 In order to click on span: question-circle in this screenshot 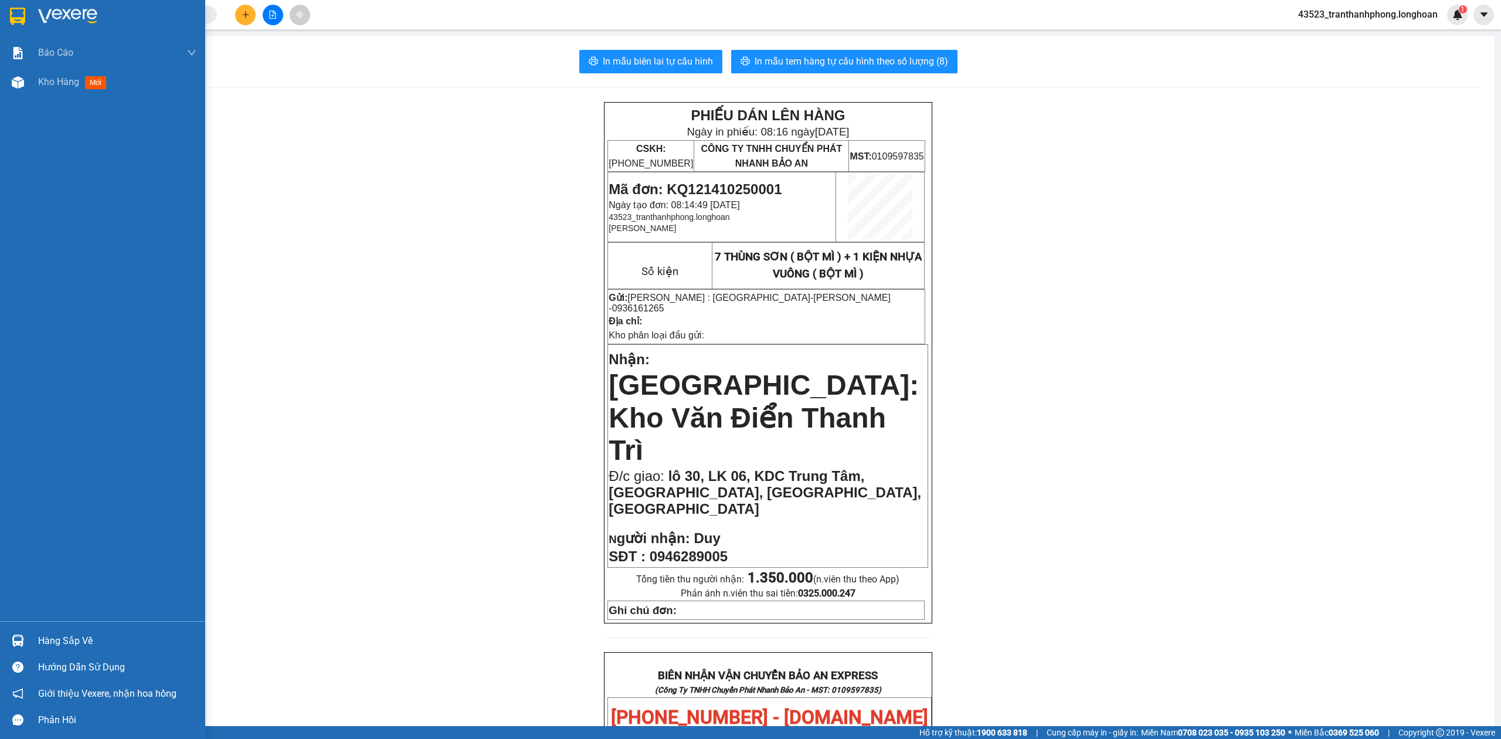, I will do `click(18, 666)`.